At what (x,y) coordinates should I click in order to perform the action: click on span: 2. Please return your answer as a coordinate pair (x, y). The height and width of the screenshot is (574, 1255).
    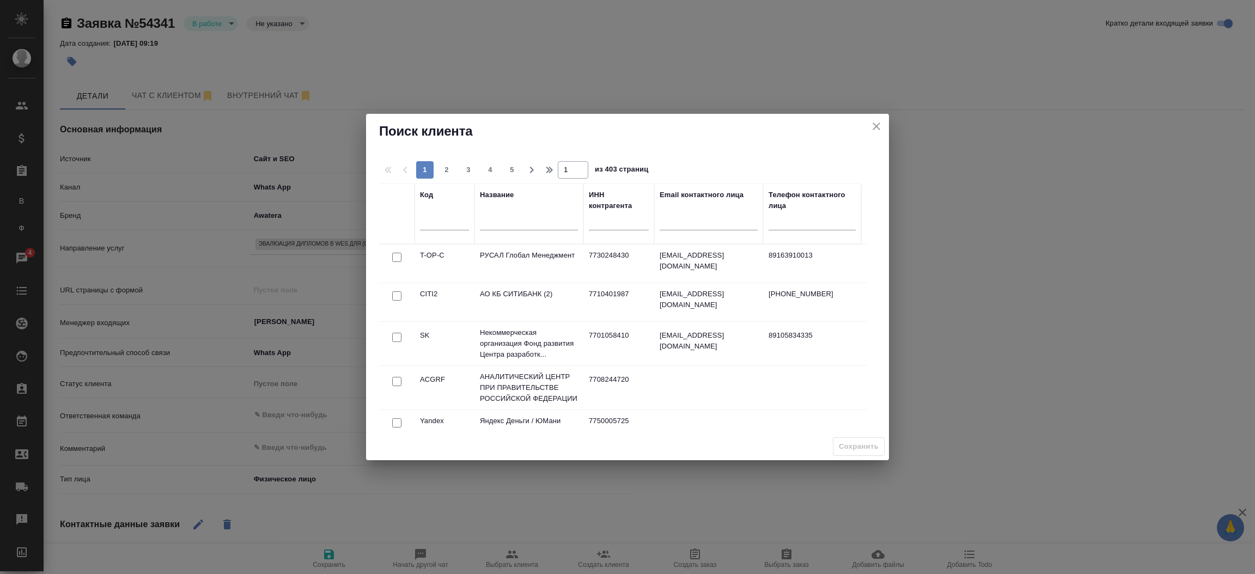
    Looking at the image, I should click on (447, 170).